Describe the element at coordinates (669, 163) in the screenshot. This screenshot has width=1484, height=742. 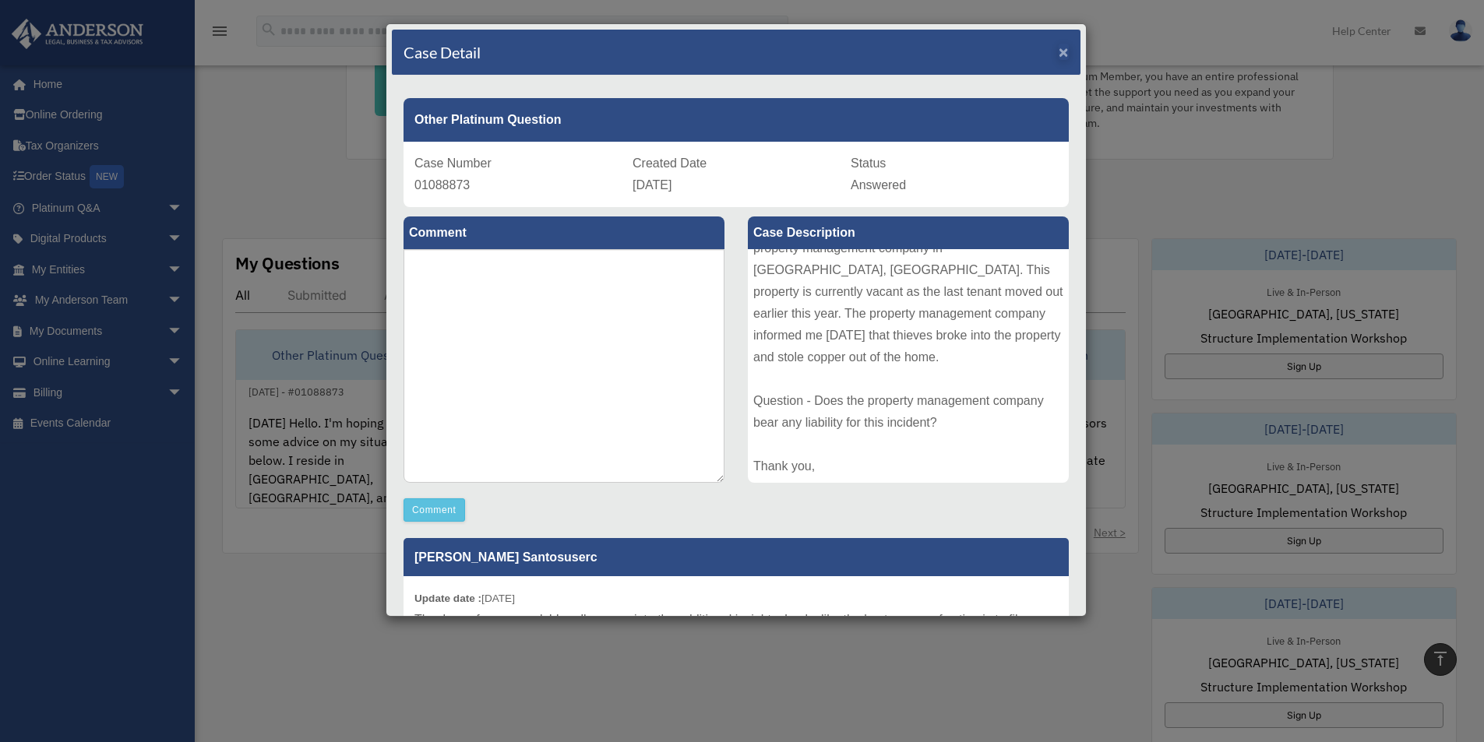
I see `span: Created Date` at that location.